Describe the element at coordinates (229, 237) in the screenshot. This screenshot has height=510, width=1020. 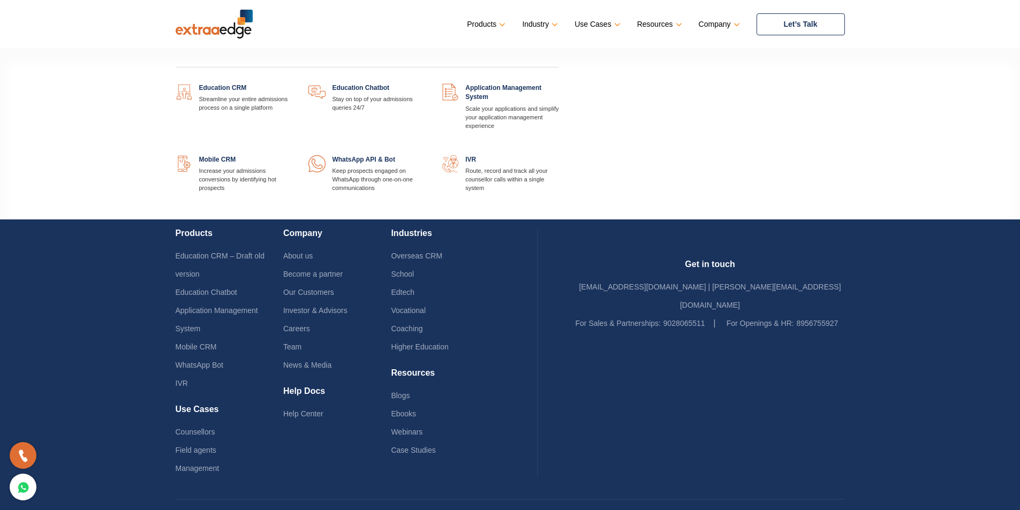
I see `h4: Products` at that location.